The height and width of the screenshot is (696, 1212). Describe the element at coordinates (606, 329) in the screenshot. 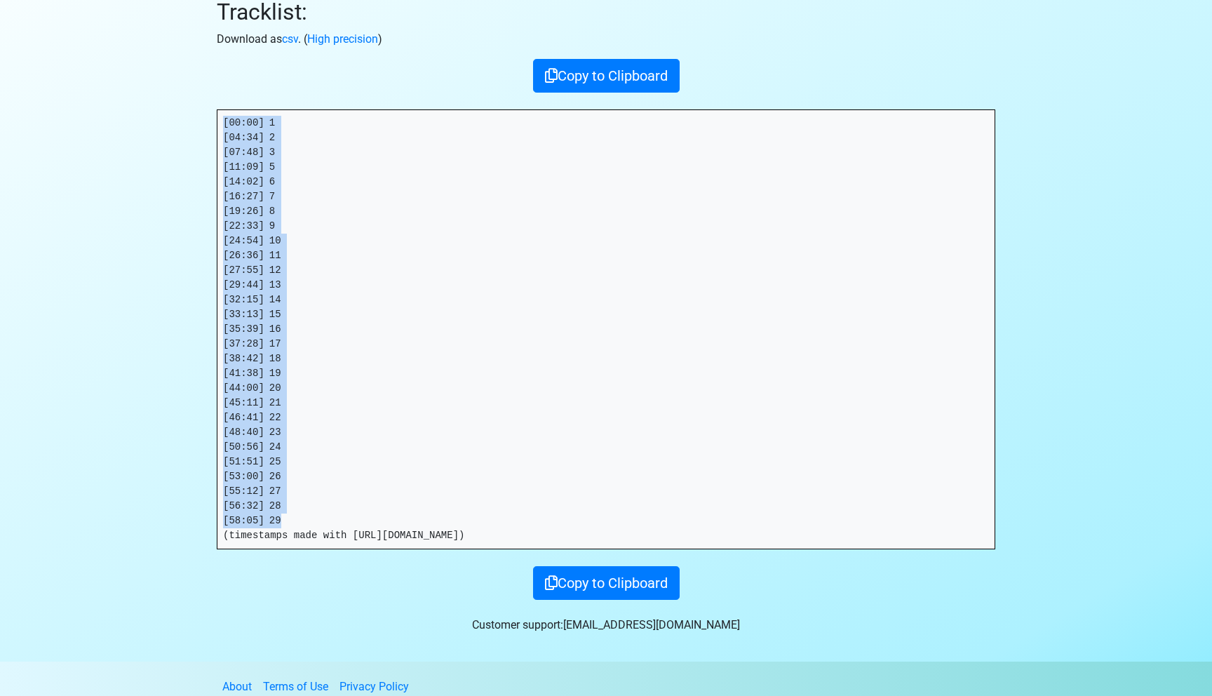

I see `pre: [00:00] 1 [04:34] 2 [07:48] 3 [11:09] 5 [14:02] 6 [16:27] 7 [19:26] 8 [22:33] 9 [24:54] 10 [26:36...` at that location.